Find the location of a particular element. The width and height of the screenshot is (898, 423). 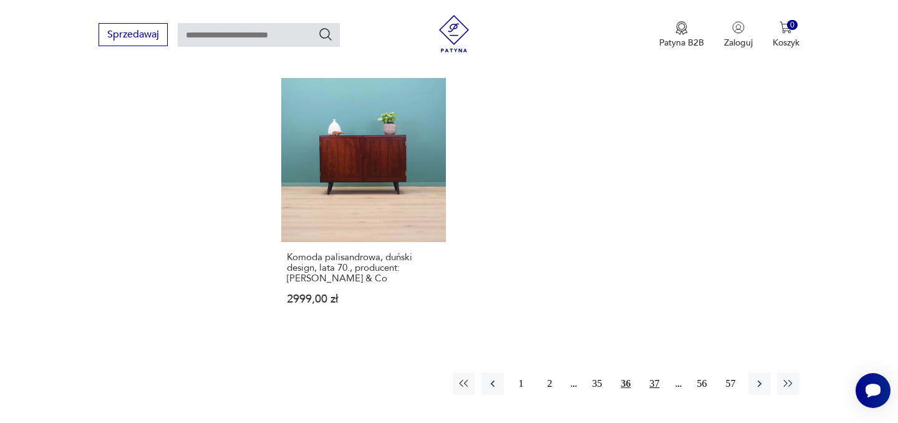

img: Patyna - sklep z meblami i dekoracjami vintage is located at coordinates (454, 34).